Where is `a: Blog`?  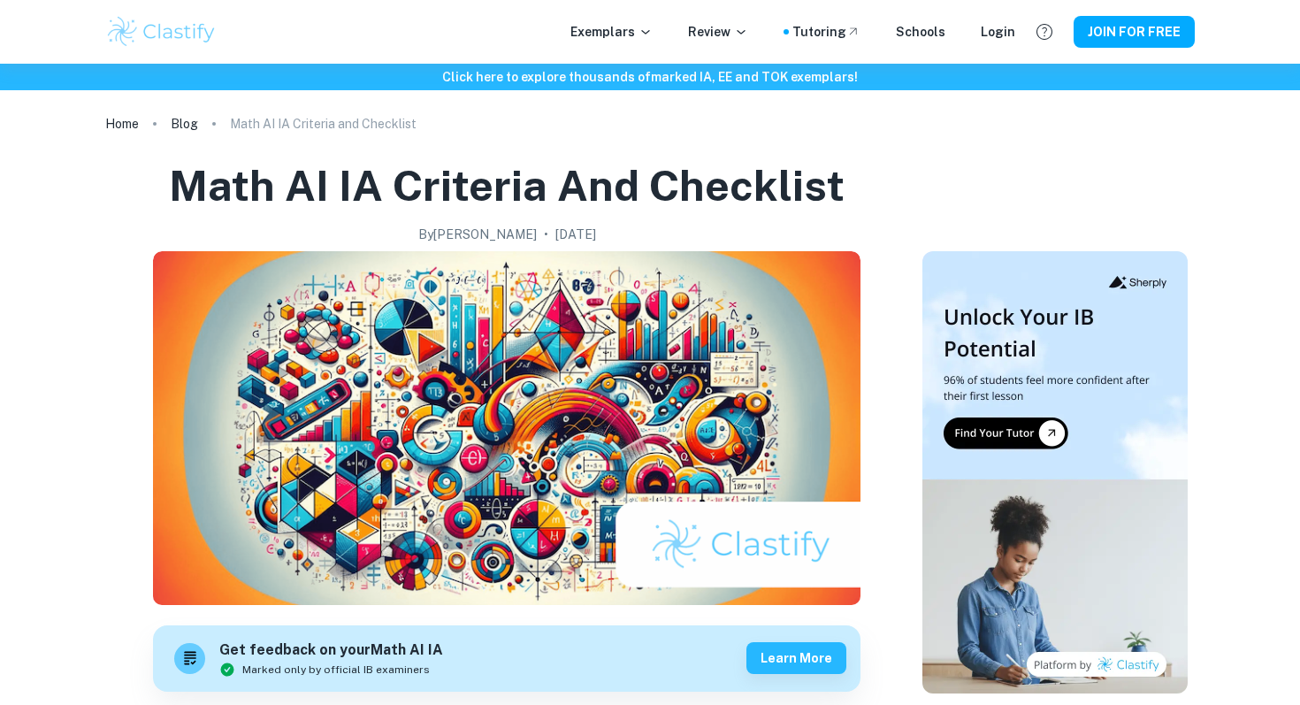 a: Blog is located at coordinates (184, 124).